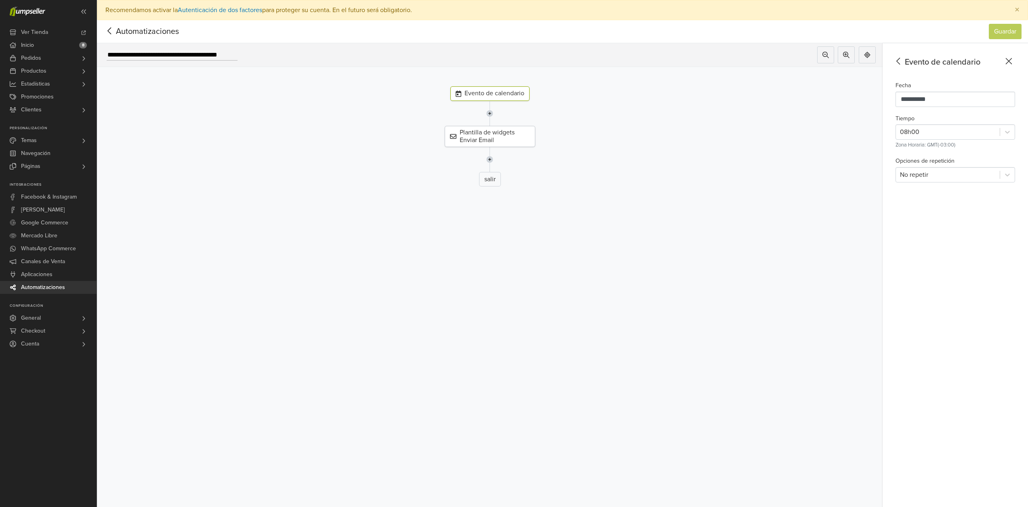 This screenshot has height=507, width=1028. What do you see at coordinates (925, 161) in the screenshot?
I see `label: Opciones de repetición` at bounding box center [925, 161].